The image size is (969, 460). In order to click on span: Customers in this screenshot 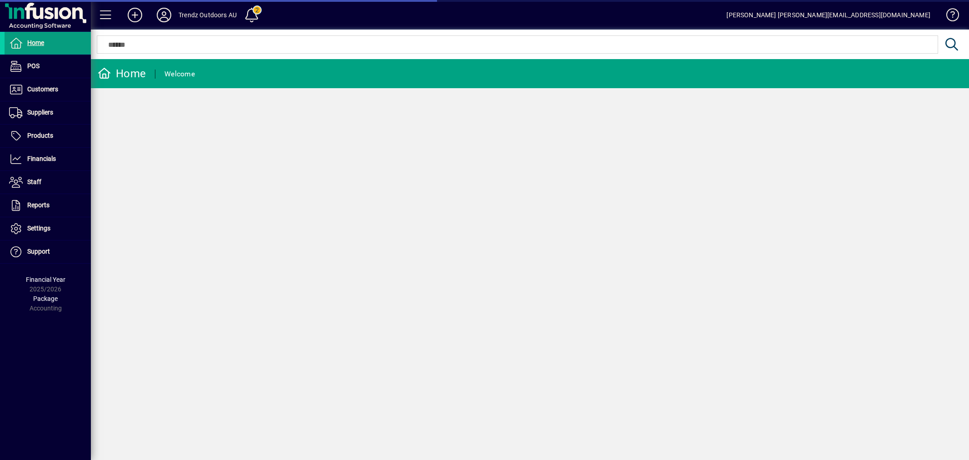, I will do `click(43, 89)`.